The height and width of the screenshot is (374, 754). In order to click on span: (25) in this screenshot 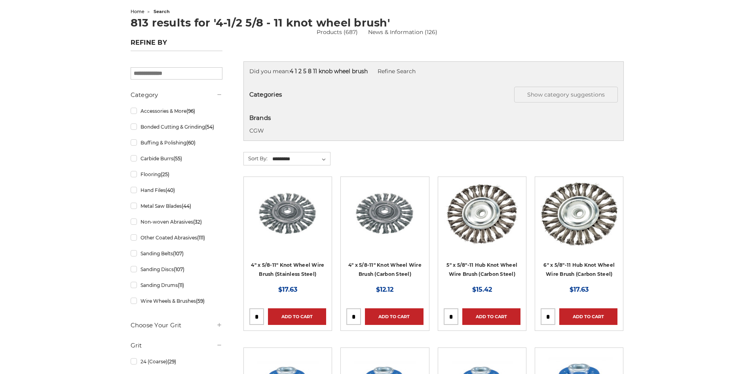, I will do `click(165, 174)`.